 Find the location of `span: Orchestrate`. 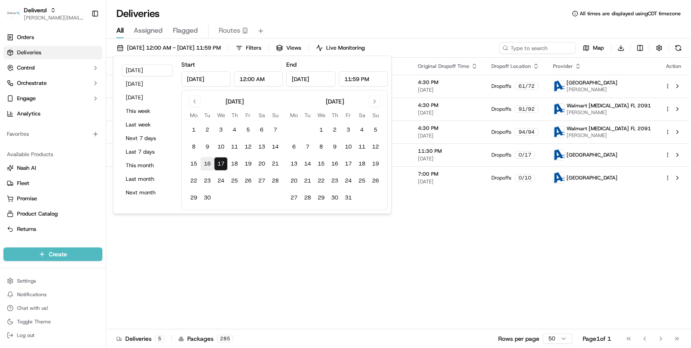

span: Orchestrate is located at coordinates (32, 83).